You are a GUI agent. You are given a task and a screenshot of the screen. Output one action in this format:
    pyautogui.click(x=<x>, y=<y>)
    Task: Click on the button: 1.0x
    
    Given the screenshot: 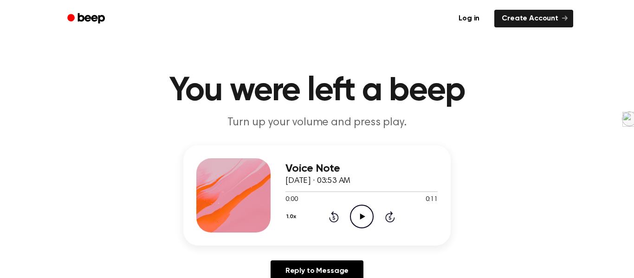 What is the action you would take?
    pyautogui.click(x=292, y=217)
    